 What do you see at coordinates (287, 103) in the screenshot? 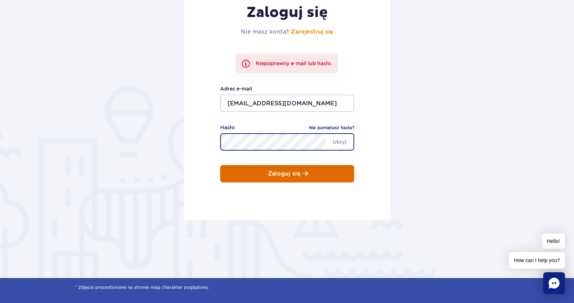
I see `input: Wpisz swój adres e-mail` at bounding box center [287, 103].